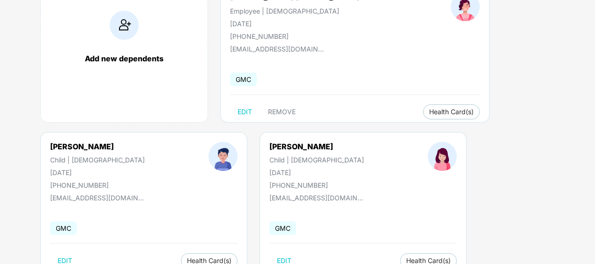 This screenshot has height=264, width=595. I want to click on img: addIcon, so click(124, 25).